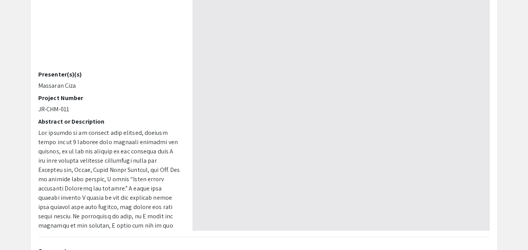 This screenshot has width=528, height=250. What do you see at coordinates (109, 98) in the screenshot?
I see `h2: Project Number` at bounding box center [109, 98].